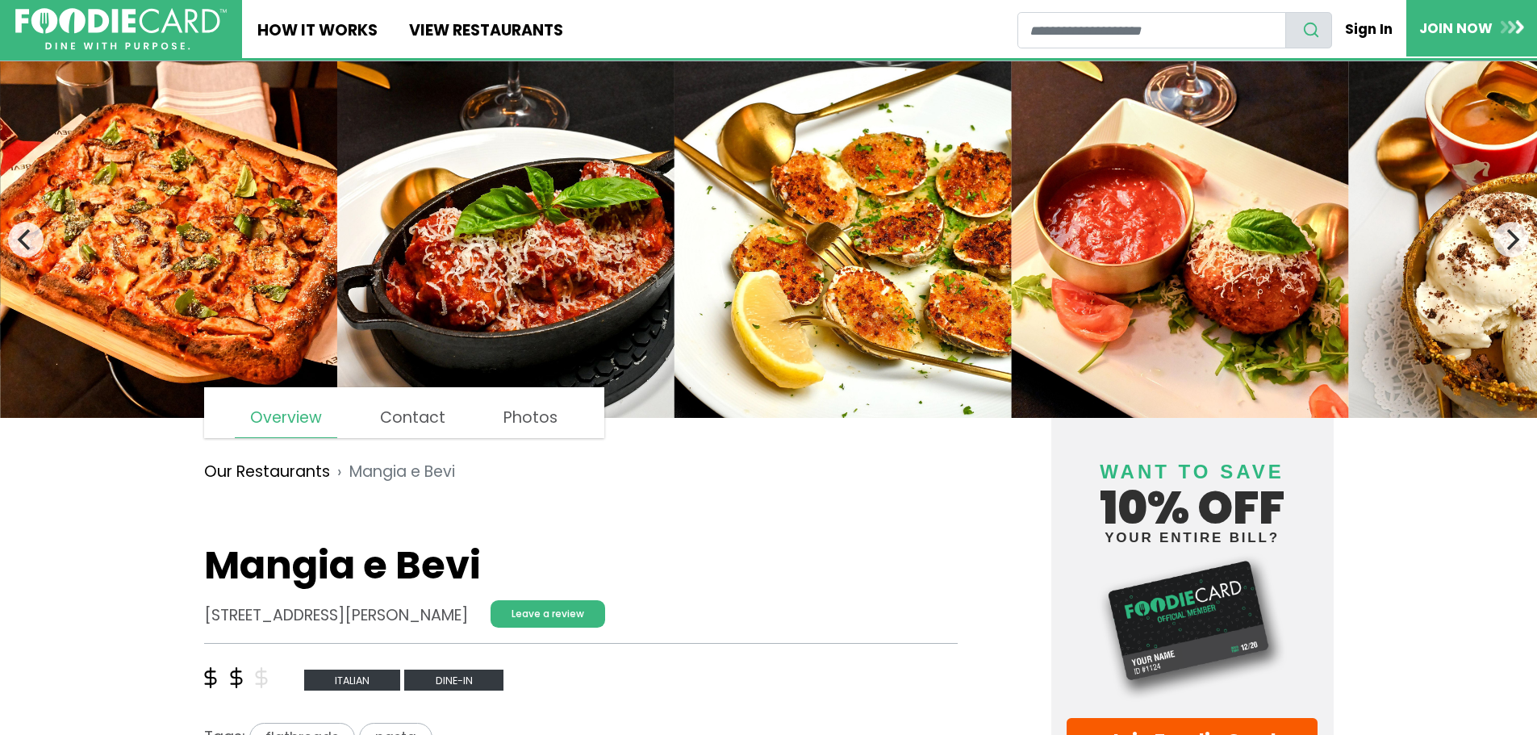 The width and height of the screenshot is (1537, 735). What do you see at coordinates (1370, 29) in the screenshot?
I see `a: Sign In` at bounding box center [1370, 29].